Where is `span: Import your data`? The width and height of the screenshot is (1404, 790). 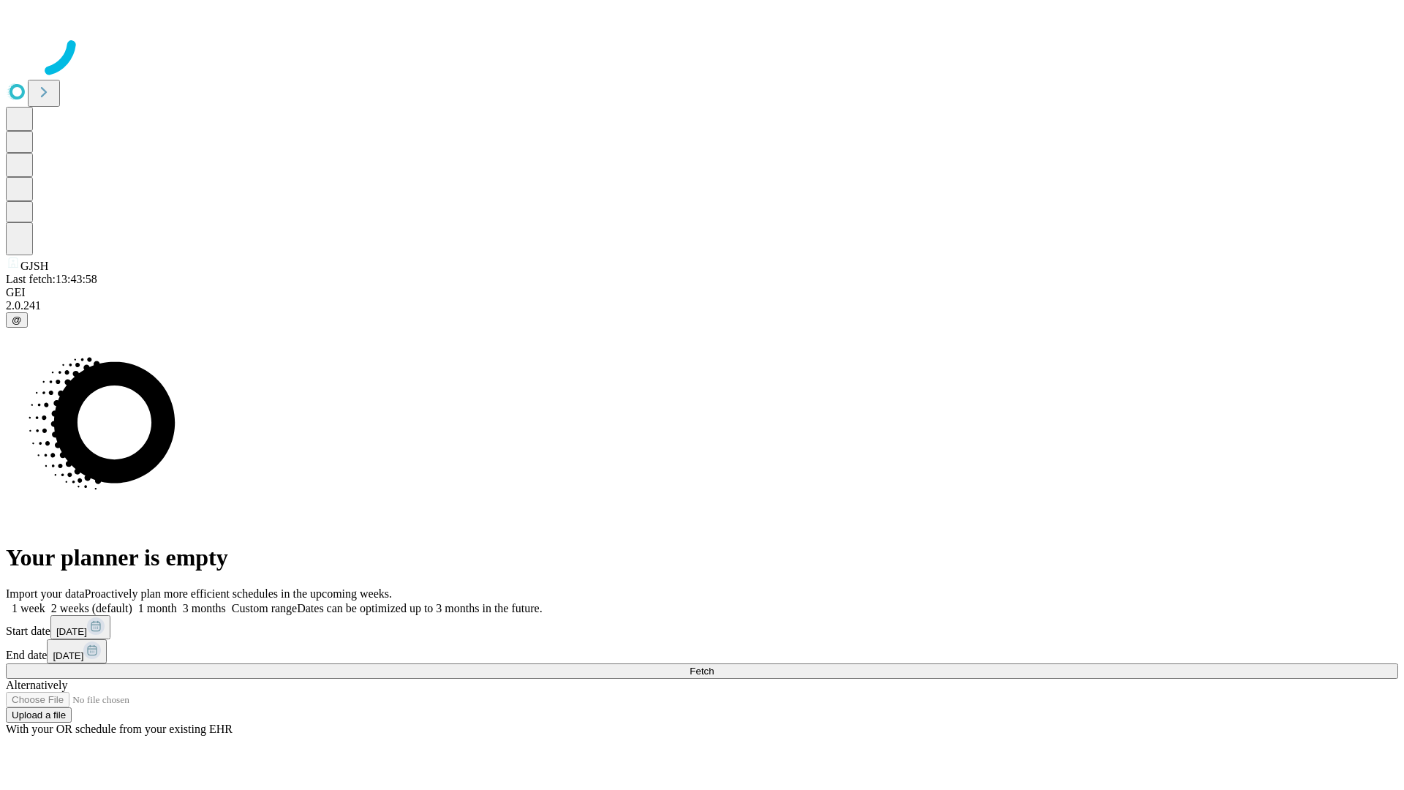
span: Import your data is located at coordinates (45, 593).